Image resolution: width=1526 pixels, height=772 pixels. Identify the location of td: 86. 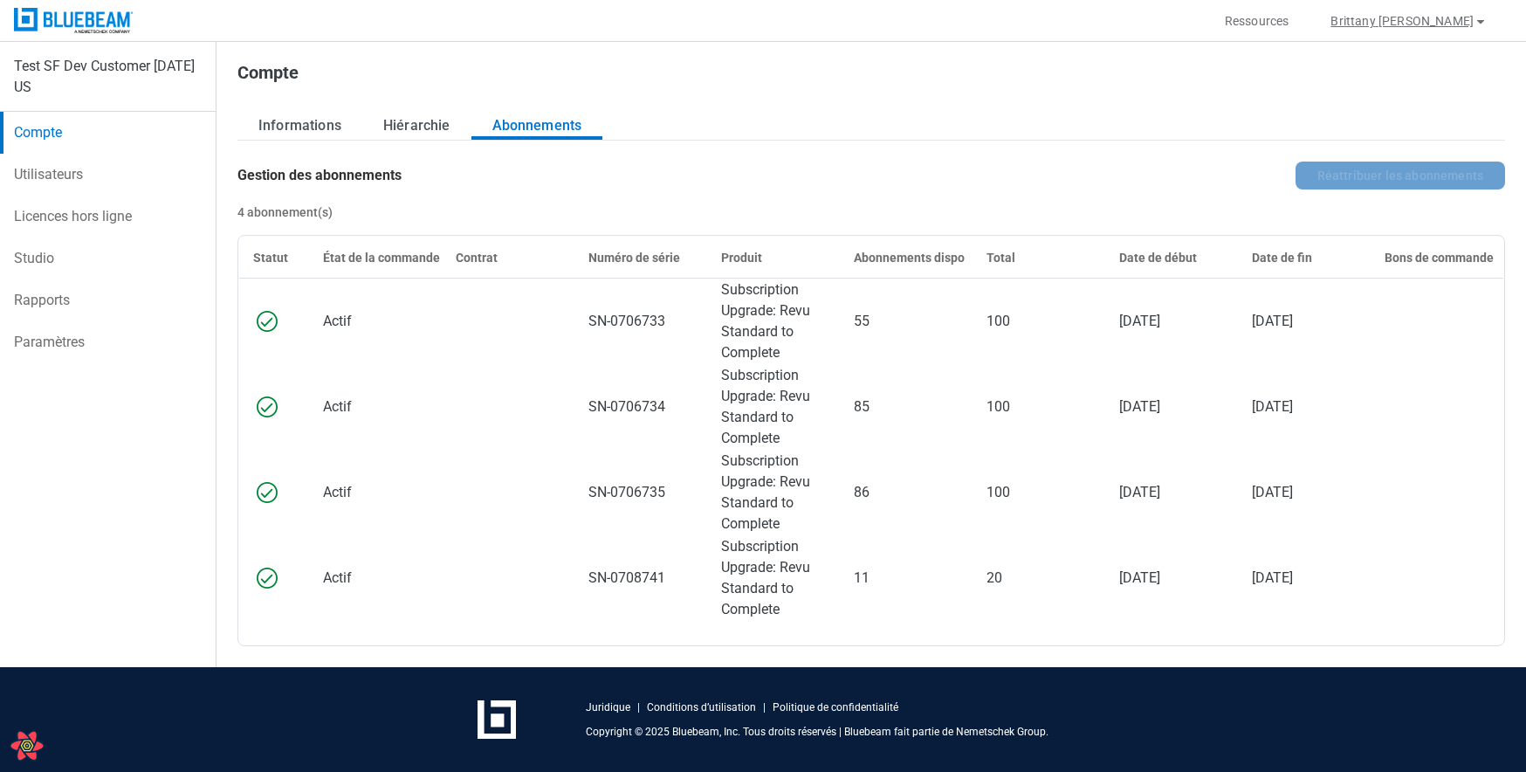
(906, 492).